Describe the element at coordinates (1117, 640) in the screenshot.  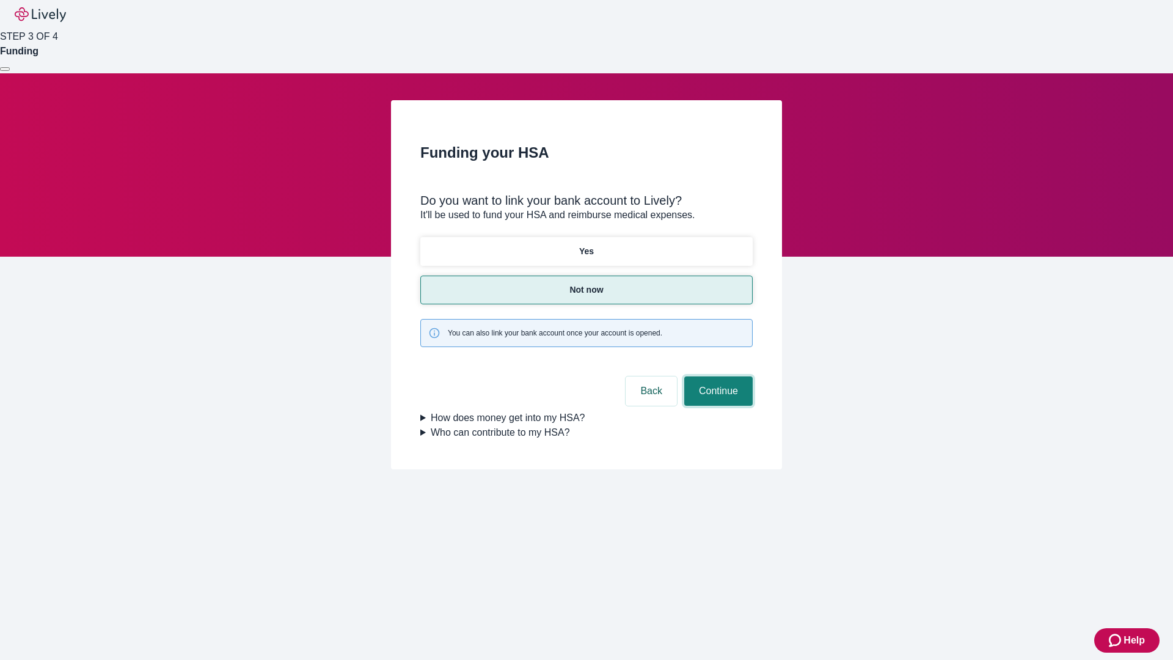
I see `svg: Zendesk support icon` at that location.